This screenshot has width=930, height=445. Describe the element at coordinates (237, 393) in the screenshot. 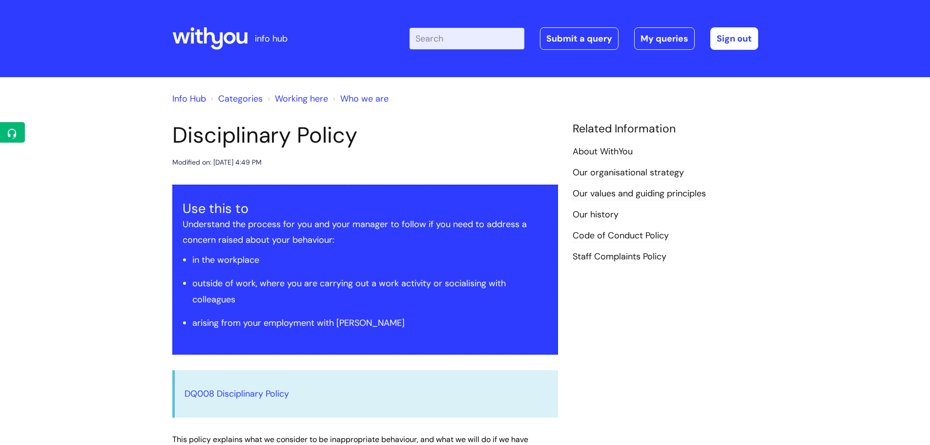

I see `a: DQ008 Disciplinary Policy` at that location.